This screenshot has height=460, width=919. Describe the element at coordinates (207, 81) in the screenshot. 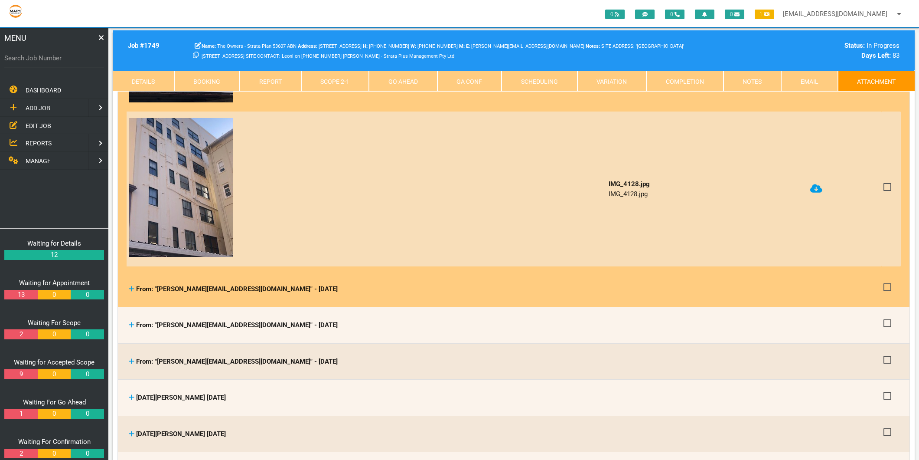

I see `a: Booking` at that location.